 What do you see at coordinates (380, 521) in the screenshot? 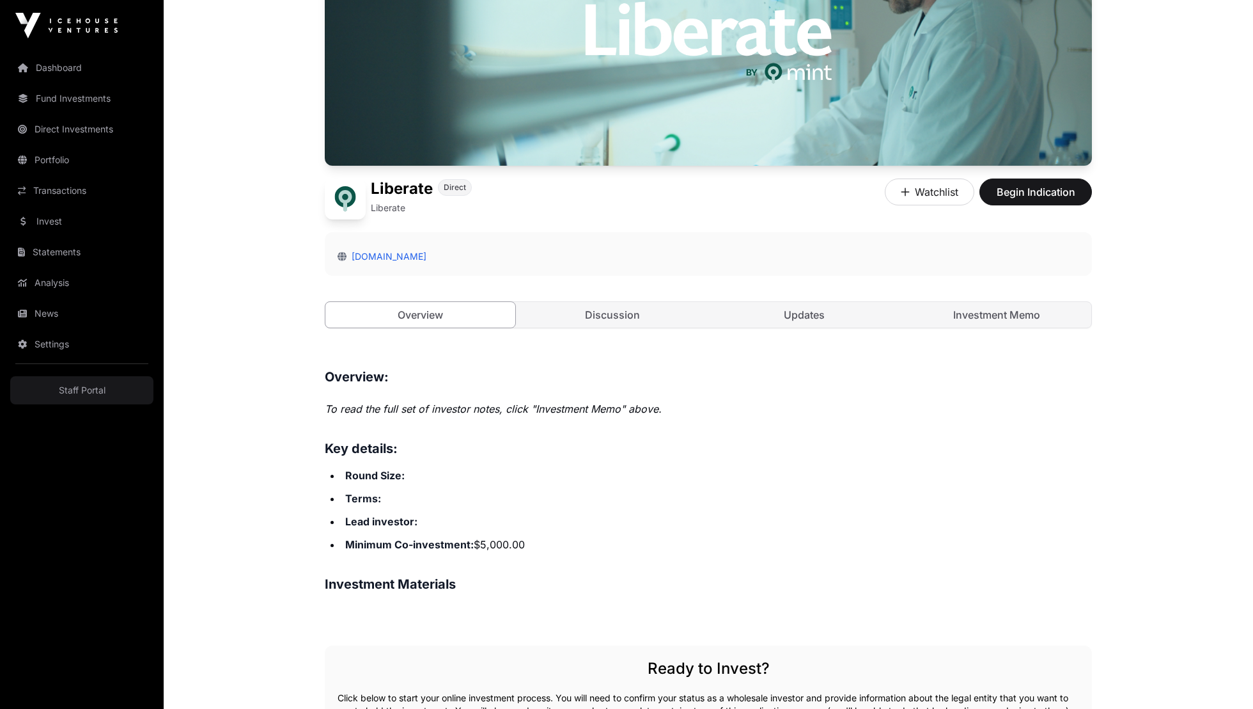
I see `strong: Lead investor` at bounding box center [380, 521].